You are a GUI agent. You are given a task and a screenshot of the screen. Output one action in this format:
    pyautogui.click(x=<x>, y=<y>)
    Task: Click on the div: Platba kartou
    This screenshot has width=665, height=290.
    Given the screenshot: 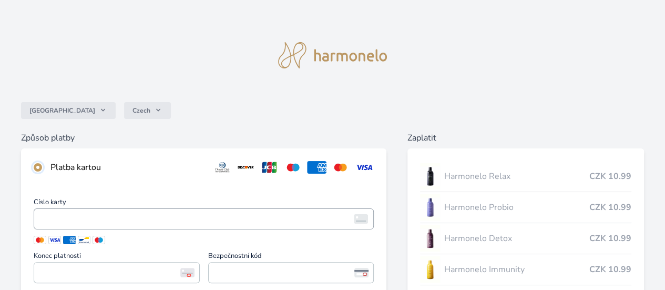 What is the action you would take?
    pyautogui.click(x=127, y=167)
    